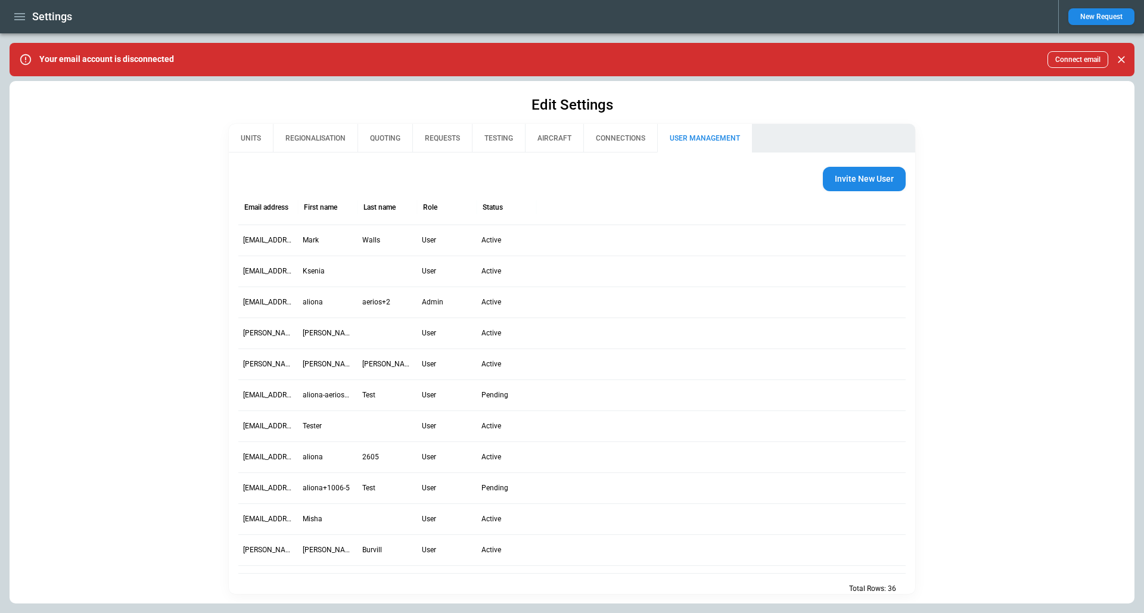 Image resolution: width=1144 pixels, height=613 pixels. What do you see at coordinates (493, 207) in the screenshot?
I see `div: Status` at bounding box center [493, 207].